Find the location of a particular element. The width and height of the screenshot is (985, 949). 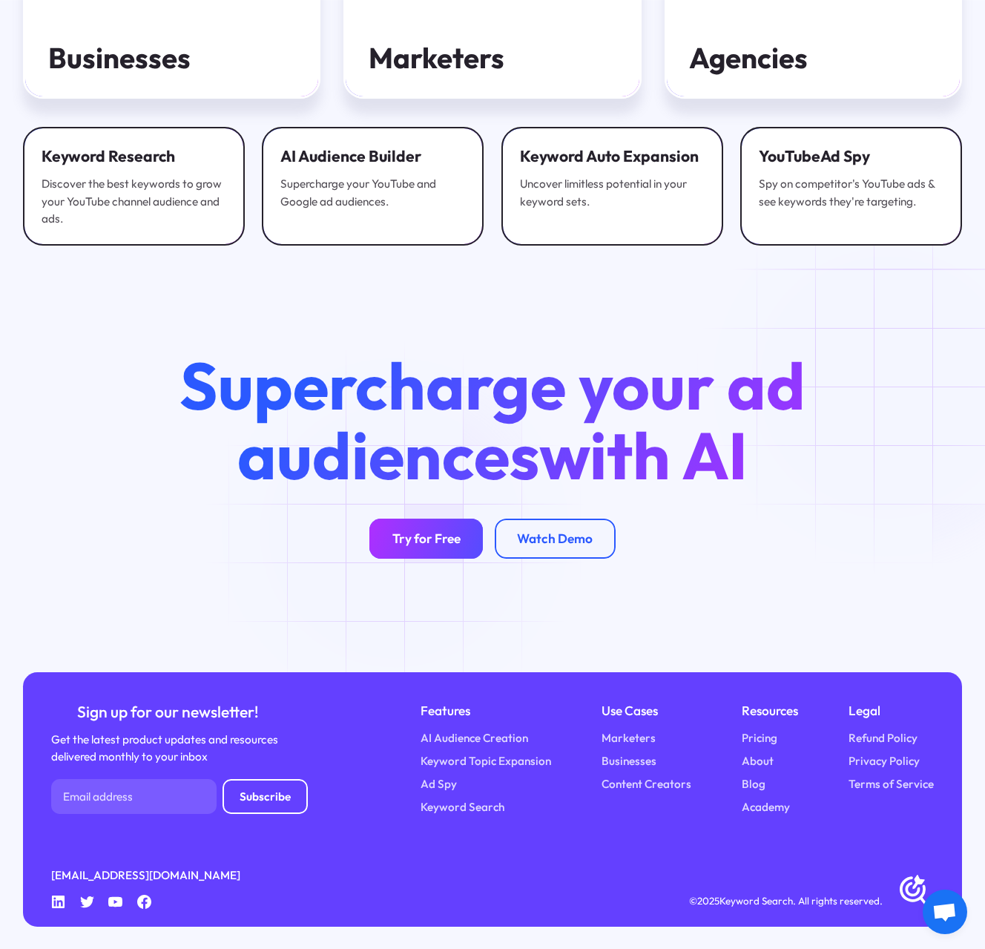

div: Marketers is located at coordinates (493, 58).